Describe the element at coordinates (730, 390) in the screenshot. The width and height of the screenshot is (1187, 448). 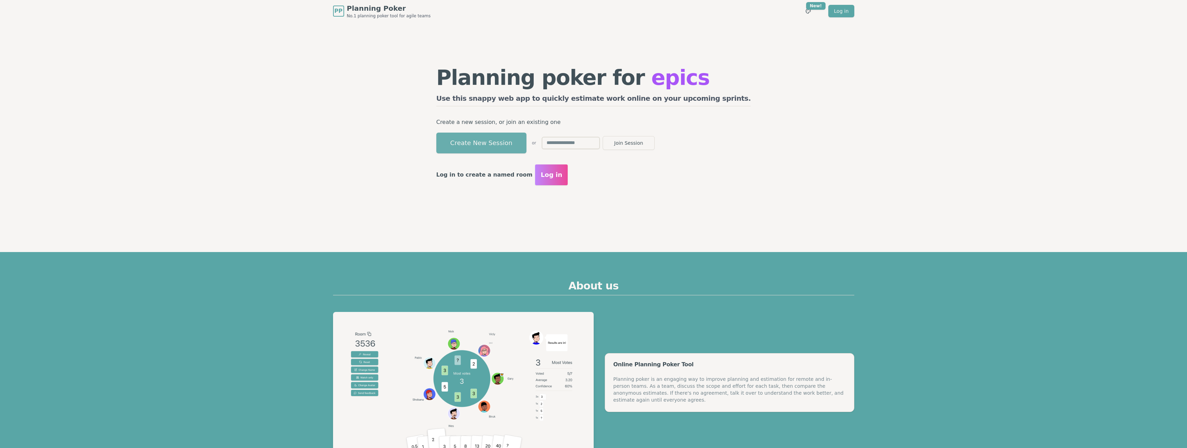
I see `div: Planning poker is an engaging way to improve planning and estimation for remote and in-person tea...` at that location.